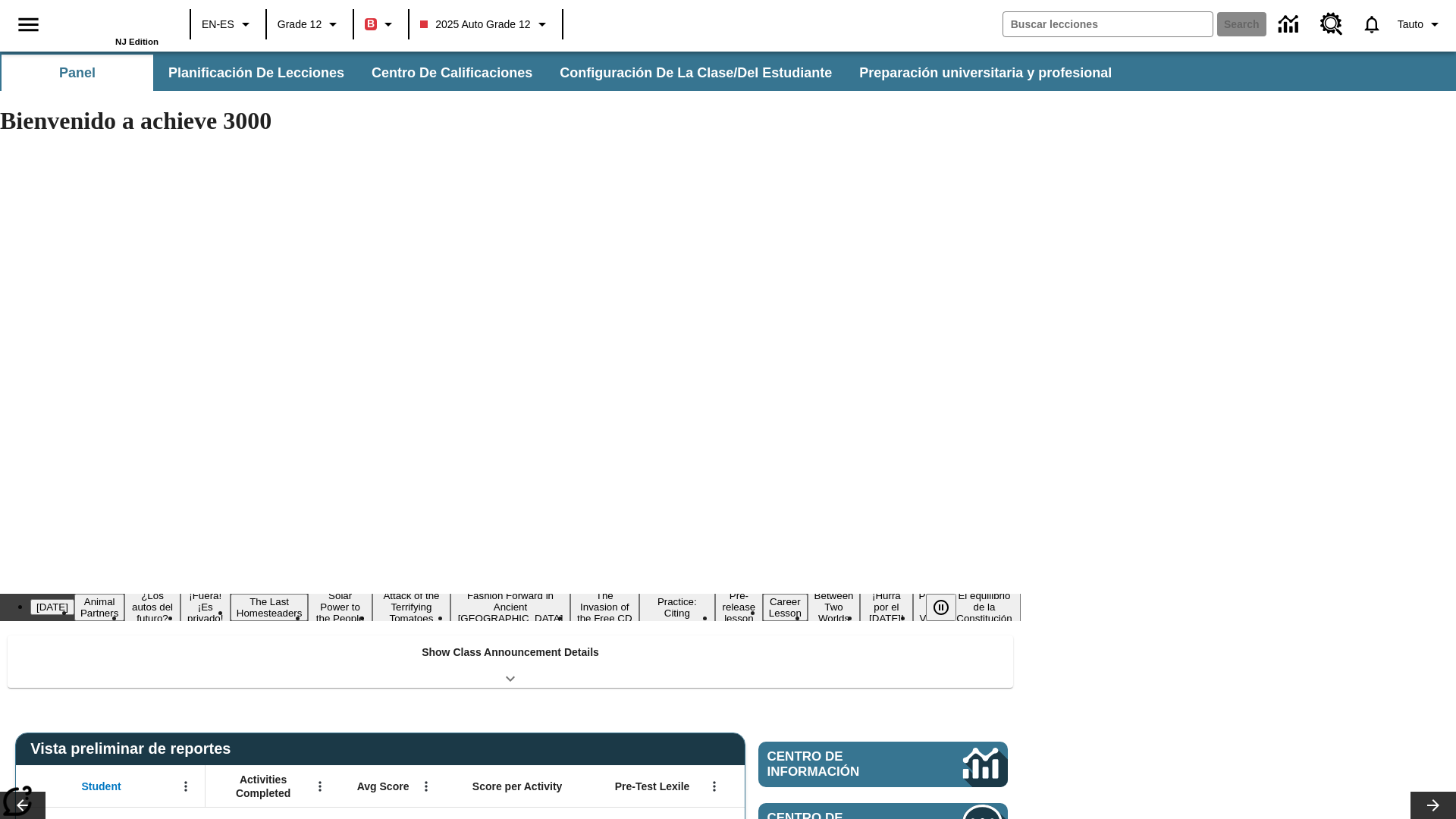 The height and width of the screenshot is (819, 1456). I want to click on span: Centro de información, so click(838, 765).